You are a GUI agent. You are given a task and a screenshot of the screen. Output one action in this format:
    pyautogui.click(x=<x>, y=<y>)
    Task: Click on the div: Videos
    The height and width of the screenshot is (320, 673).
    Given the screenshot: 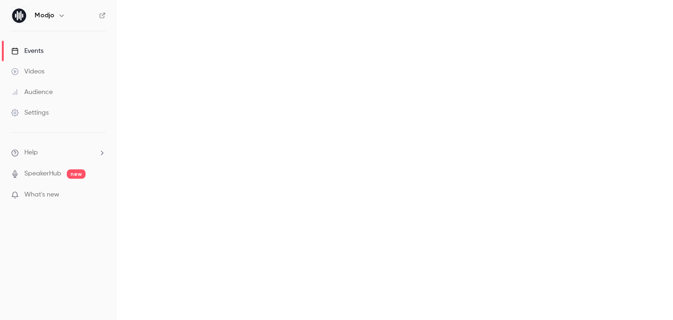 What is the action you would take?
    pyautogui.click(x=28, y=72)
    